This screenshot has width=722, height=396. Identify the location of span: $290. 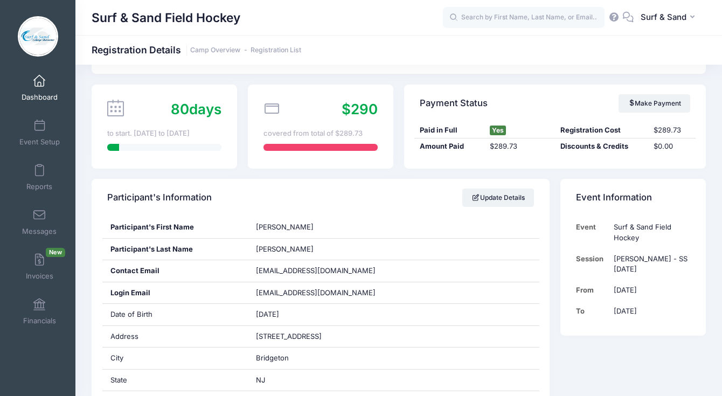
(360, 109).